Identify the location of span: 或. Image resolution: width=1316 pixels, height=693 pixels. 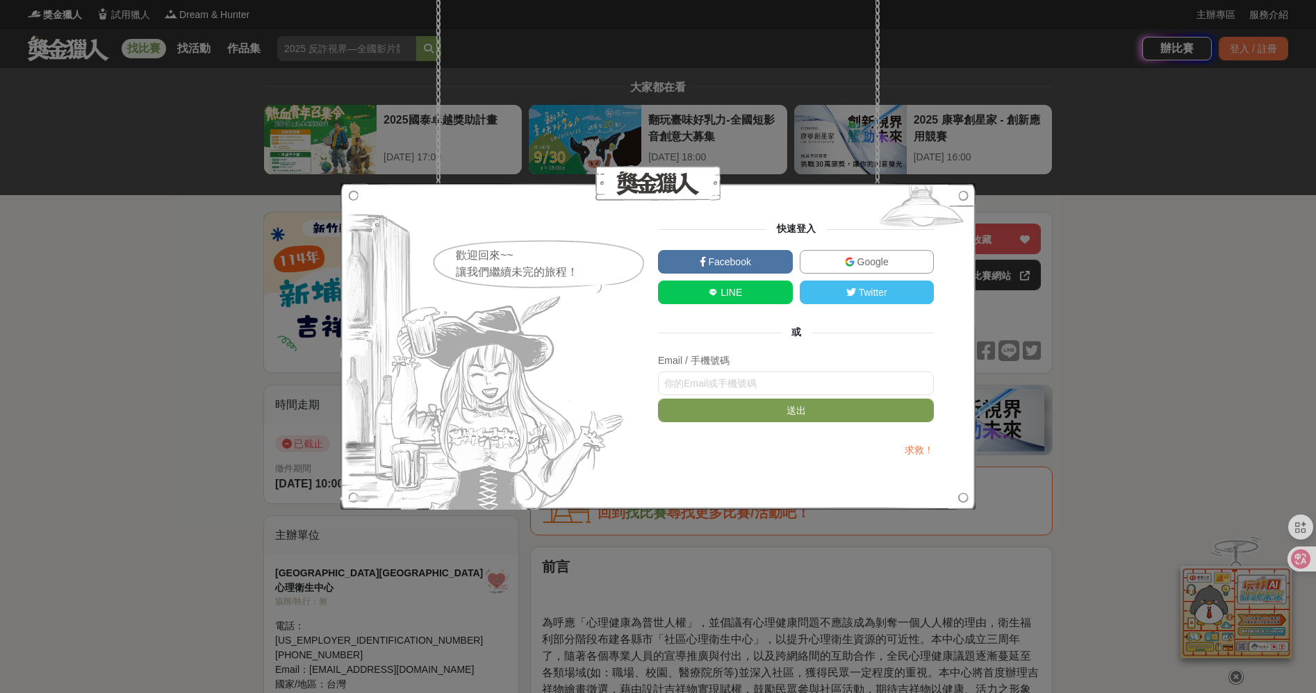
(796, 332).